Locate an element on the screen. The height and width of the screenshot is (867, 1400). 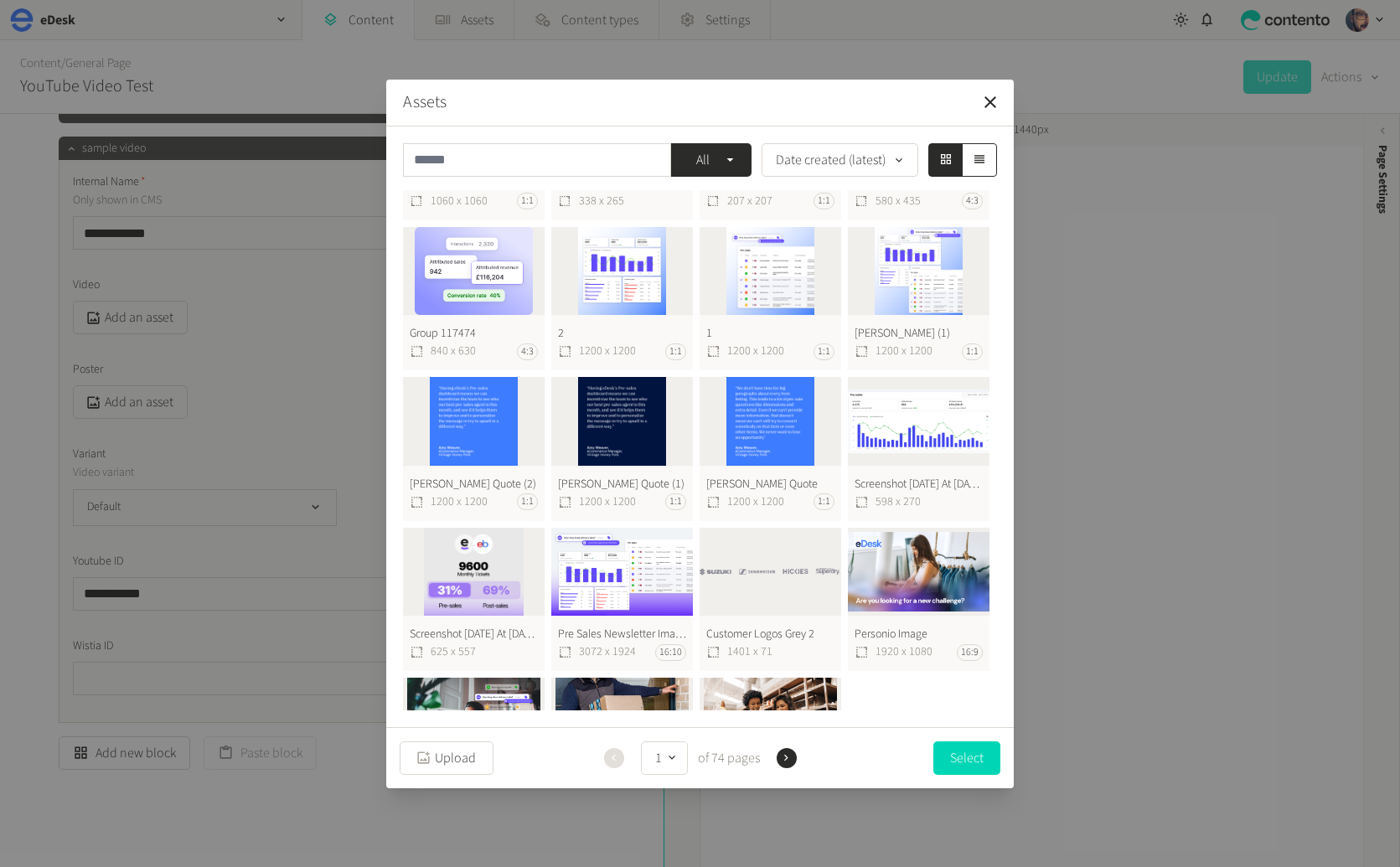
span: All is located at coordinates (703, 160).